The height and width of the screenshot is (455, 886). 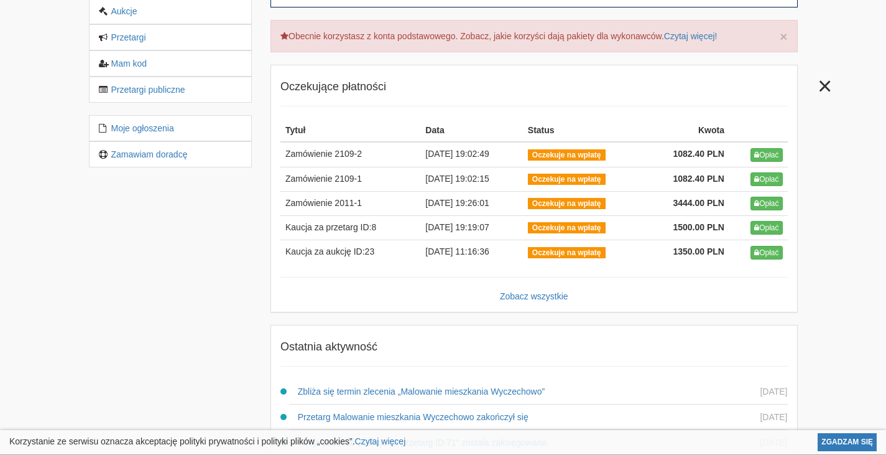 What do you see at coordinates (350, 252) in the screenshot?
I see `td: Kaucja za aukcję ID:23` at bounding box center [350, 252].